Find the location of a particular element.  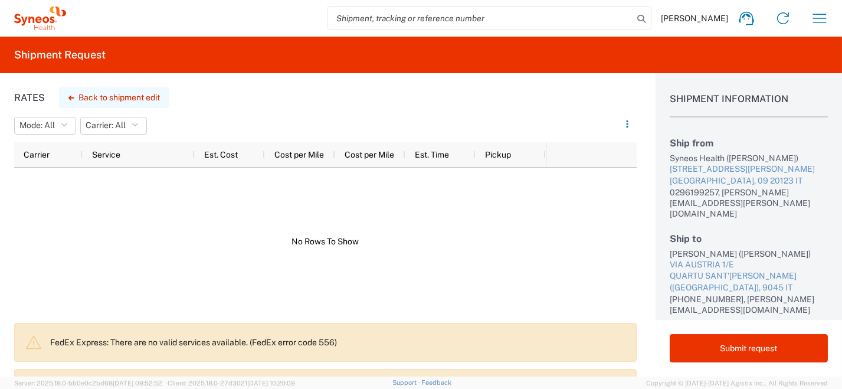

span: Pickup is located at coordinates (498, 155).